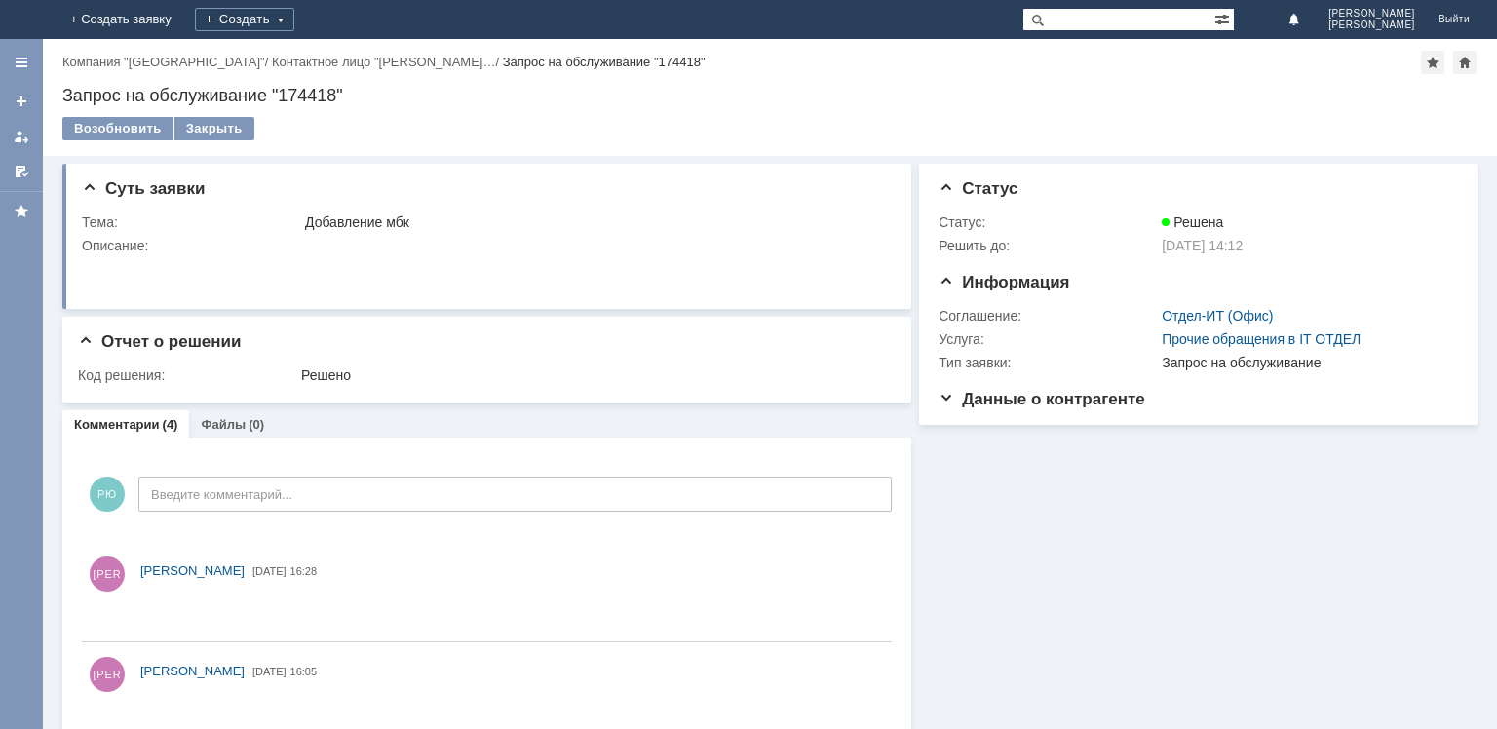 The image size is (1497, 729). What do you see at coordinates (304, 671) in the screenshot?
I see `span: 16:05` at bounding box center [304, 671].